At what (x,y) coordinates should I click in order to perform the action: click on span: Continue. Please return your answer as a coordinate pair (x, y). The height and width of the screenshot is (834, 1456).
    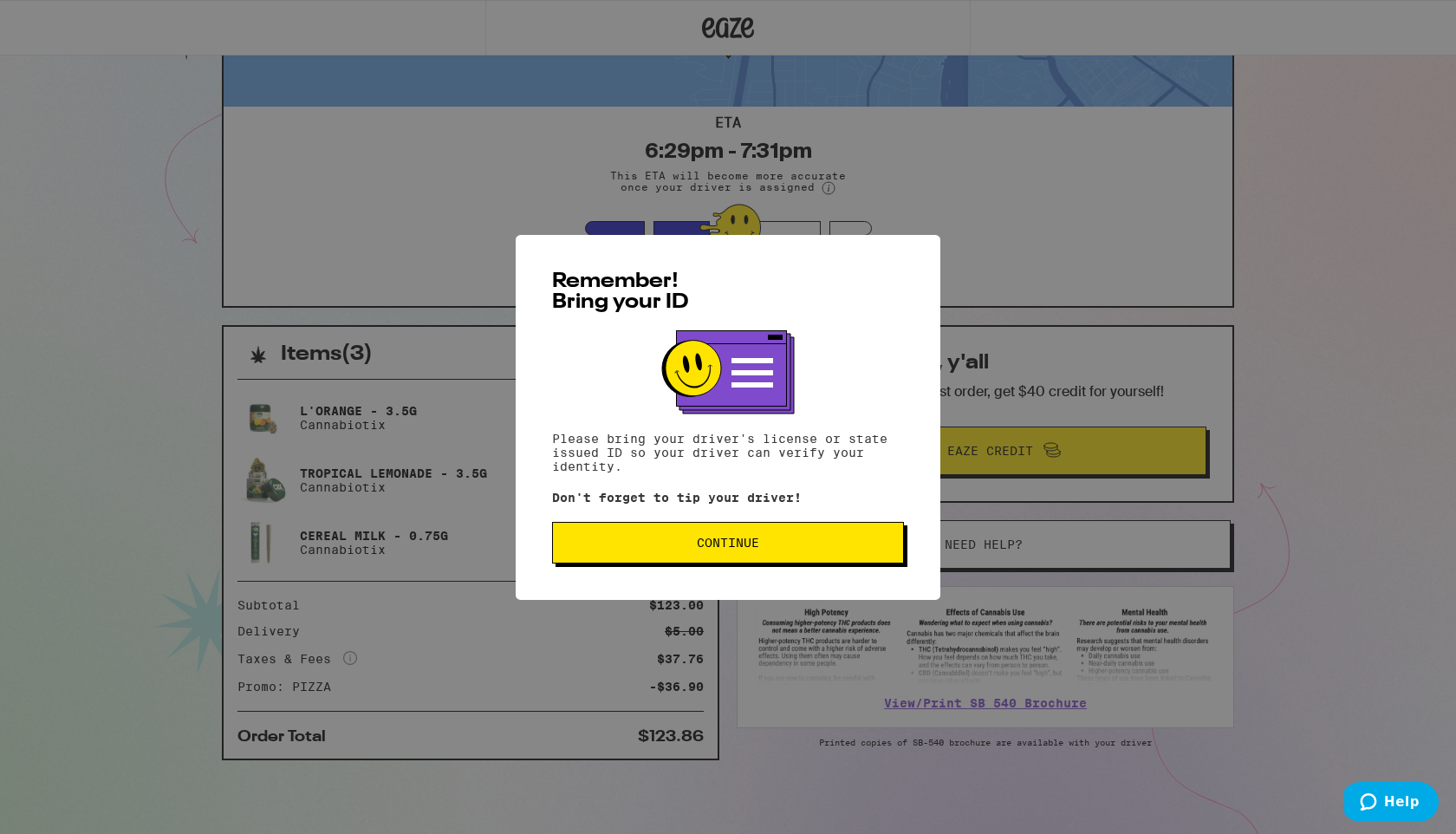
    Looking at the image, I should click on (728, 543).